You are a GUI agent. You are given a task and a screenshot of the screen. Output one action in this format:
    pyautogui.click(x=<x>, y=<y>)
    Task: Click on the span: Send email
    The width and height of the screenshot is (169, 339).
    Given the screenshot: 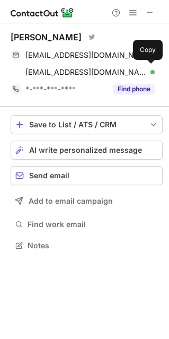 What is the action you would take?
    pyautogui.click(x=49, y=176)
    